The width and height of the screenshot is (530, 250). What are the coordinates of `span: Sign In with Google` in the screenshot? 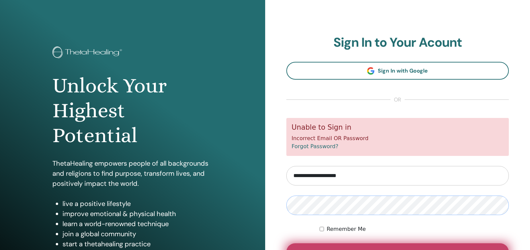 It's located at (402, 71).